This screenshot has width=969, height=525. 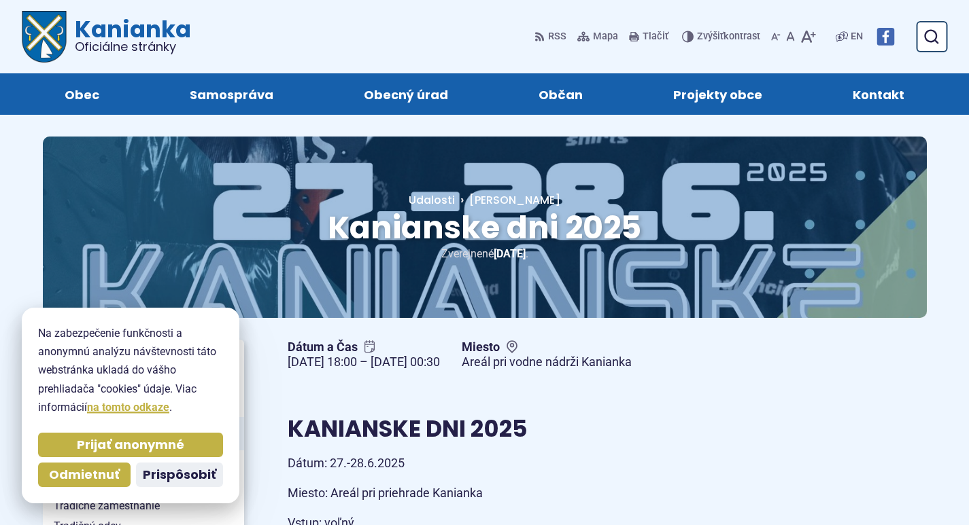 What do you see at coordinates (179, 475) in the screenshot?
I see `button: Prispôsobiť` at bounding box center [179, 475].